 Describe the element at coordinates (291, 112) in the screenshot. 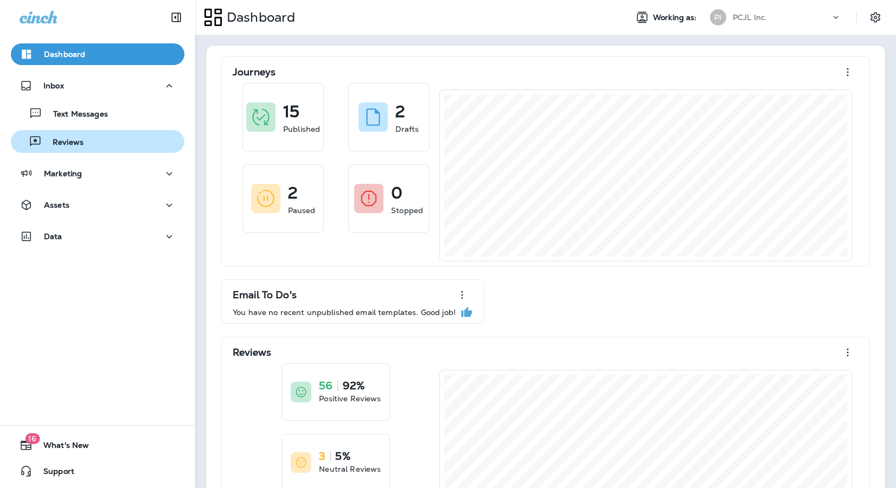

I see `p: 15` at that location.